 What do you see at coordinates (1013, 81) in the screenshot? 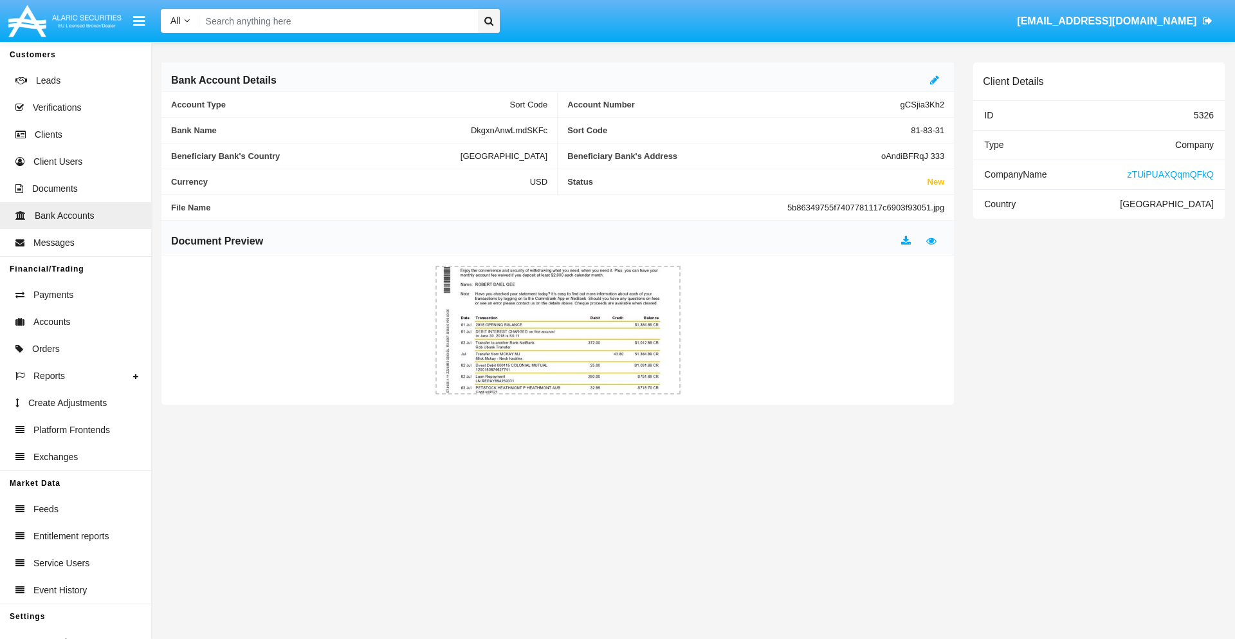
I see `h6: Client Details` at bounding box center [1013, 81].